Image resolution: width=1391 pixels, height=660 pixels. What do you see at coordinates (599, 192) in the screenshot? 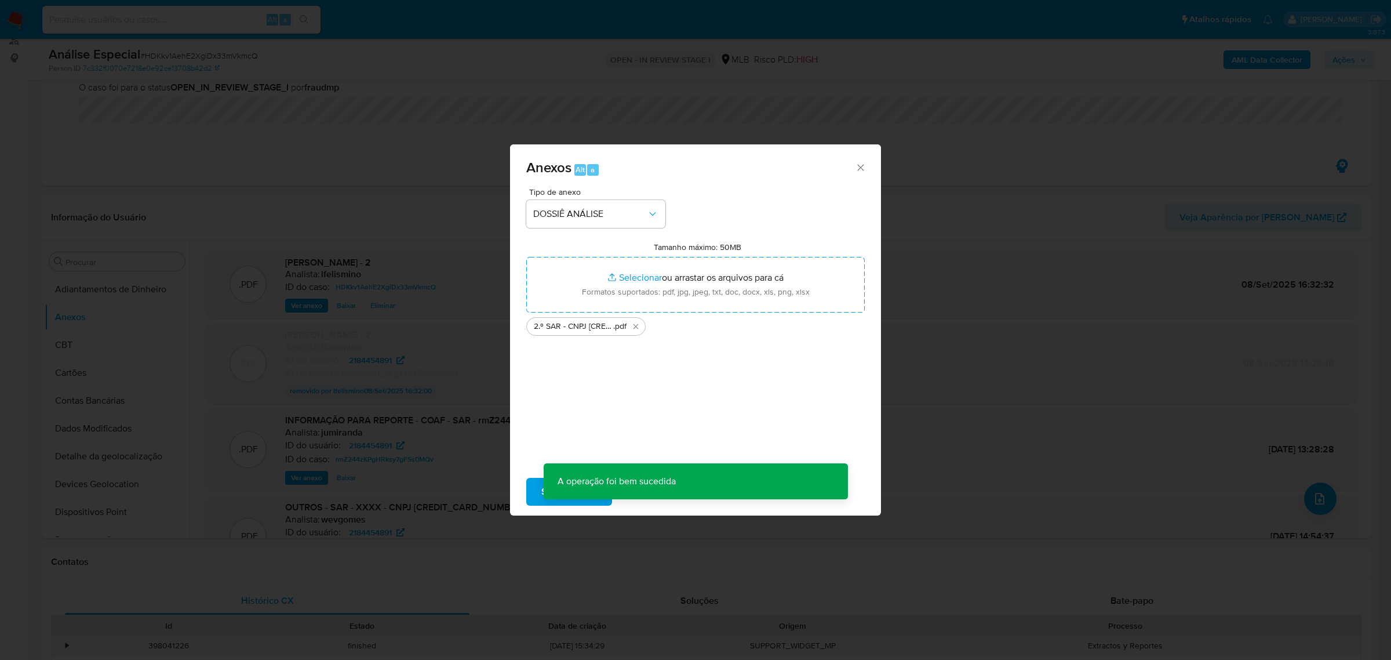
I see `span: Tipo de anexo` at bounding box center [599, 192].